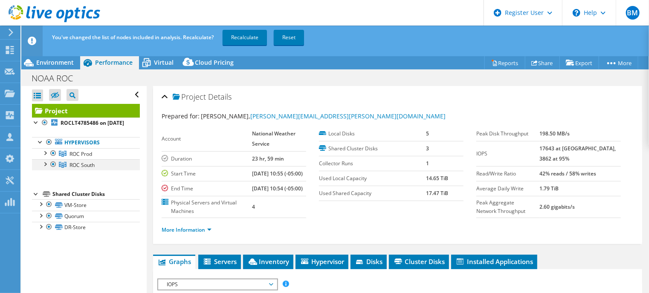  Describe the element at coordinates (633, 13) in the screenshot. I see `span: BM` at that location.